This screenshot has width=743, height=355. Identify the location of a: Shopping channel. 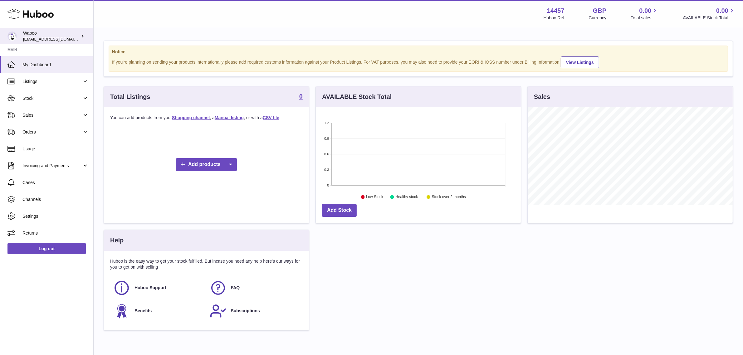
(191, 118).